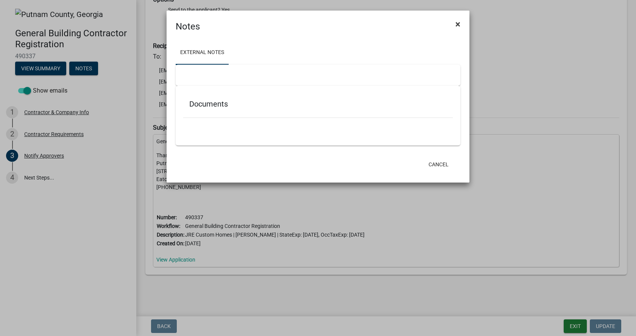 The image size is (636, 336). Describe the element at coordinates (438, 165) in the screenshot. I see `button: Cancel` at that location.